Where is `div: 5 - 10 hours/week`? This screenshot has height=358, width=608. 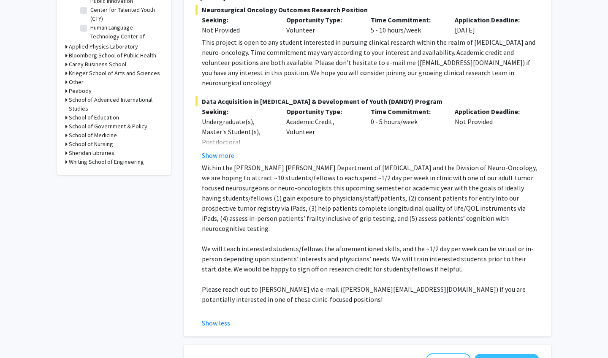
div: 5 - 10 hours/week is located at coordinates (406, 25).